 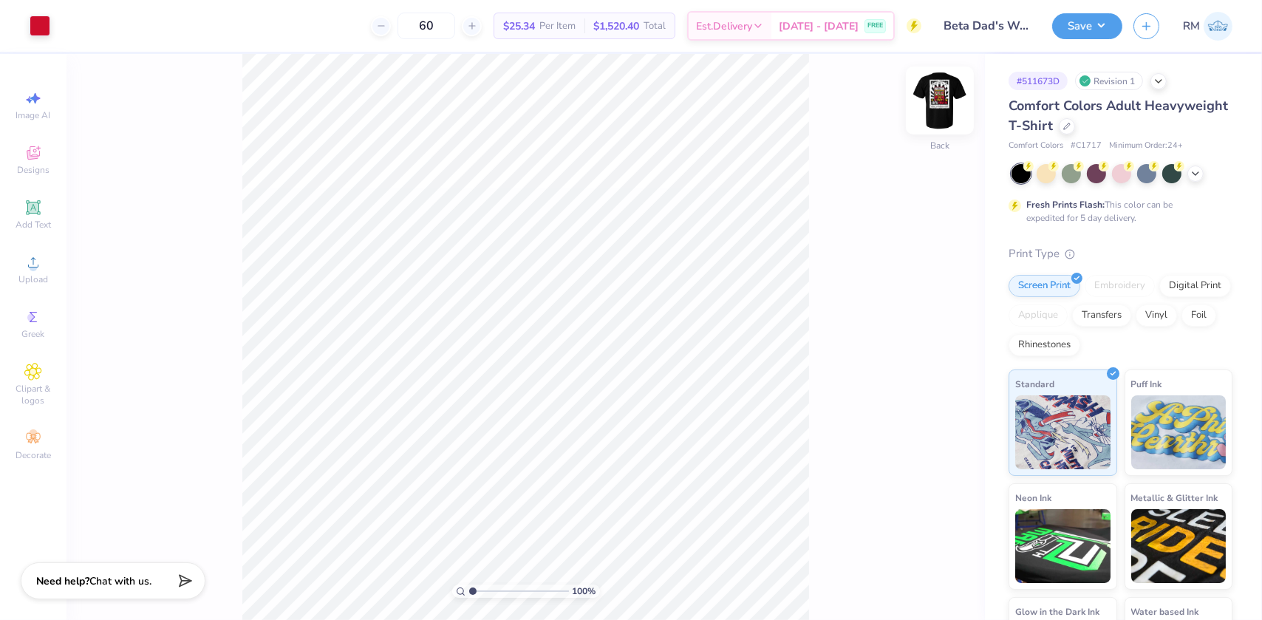 I want to click on div: Screen Print, so click(x=1044, y=286).